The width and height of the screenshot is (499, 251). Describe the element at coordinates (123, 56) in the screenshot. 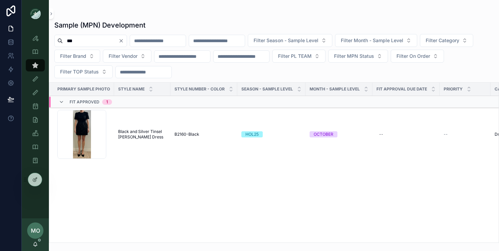

I see `span: Filter Vendor` at that location.